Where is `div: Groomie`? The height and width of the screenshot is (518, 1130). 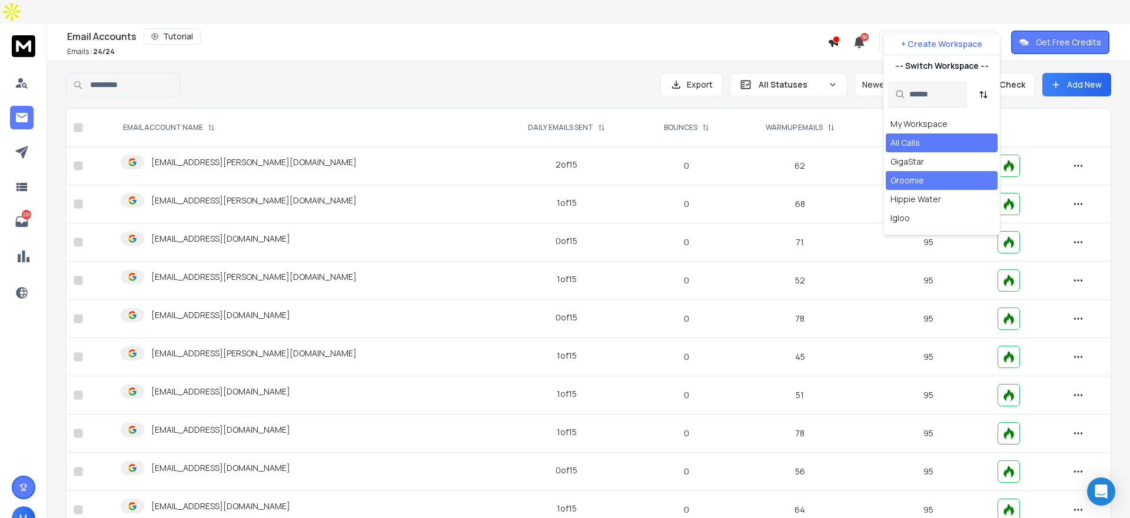
div: Groomie is located at coordinates (907, 181).